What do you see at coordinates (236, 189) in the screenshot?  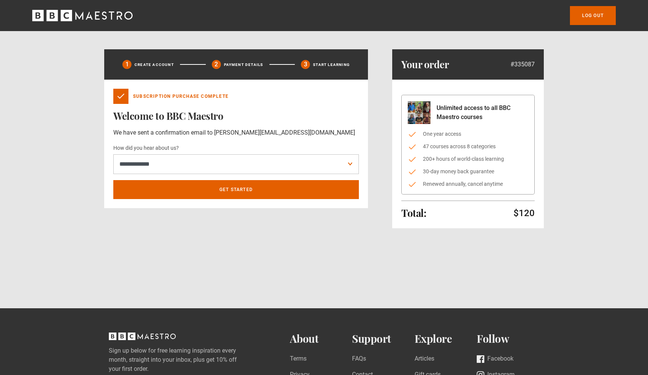 I see `a: Get Started` at bounding box center [236, 189].